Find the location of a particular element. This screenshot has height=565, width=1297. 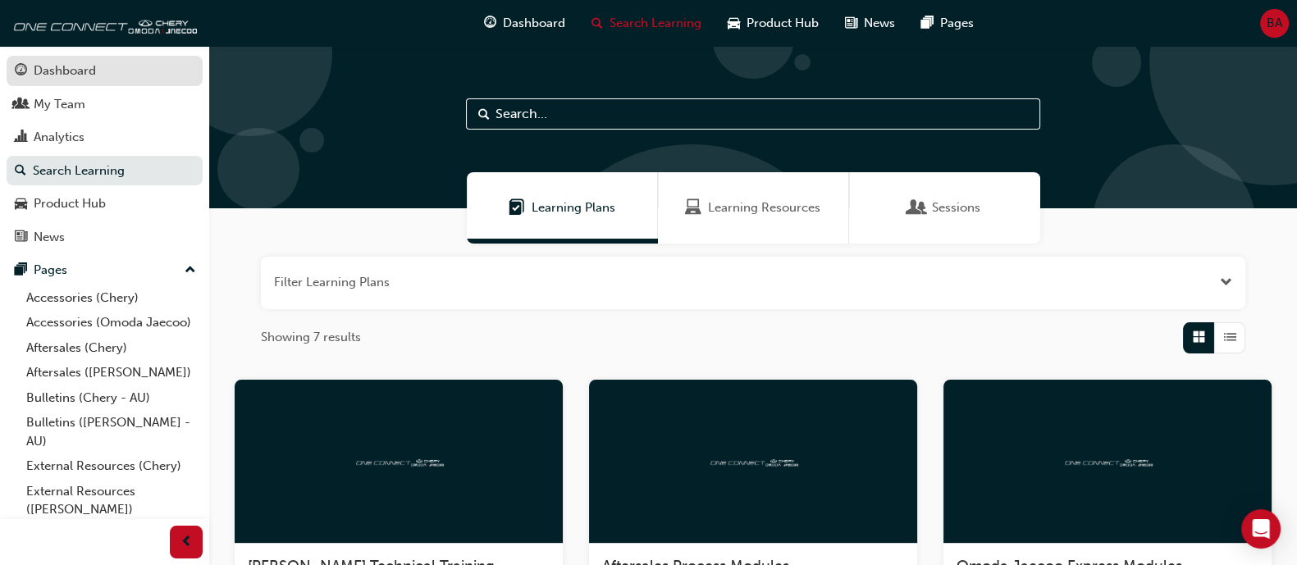

a: SessionsSessions is located at coordinates (944, 208).